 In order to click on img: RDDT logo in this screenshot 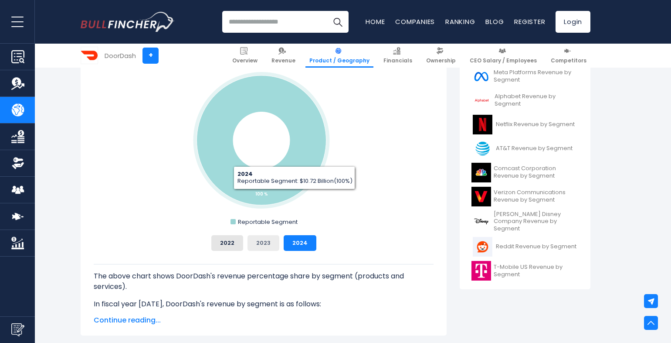, I will do `click(483, 246)`.